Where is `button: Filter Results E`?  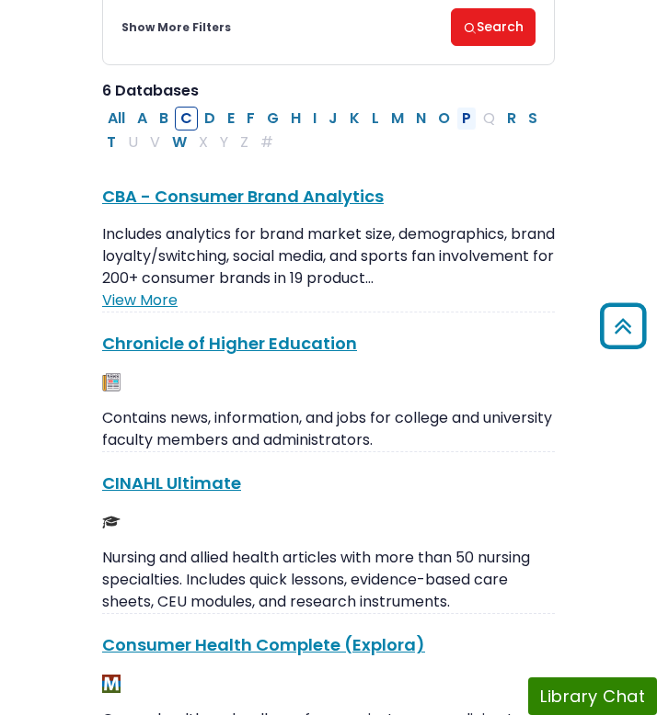 button: Filter Results E is located at coordinates (231, 119).